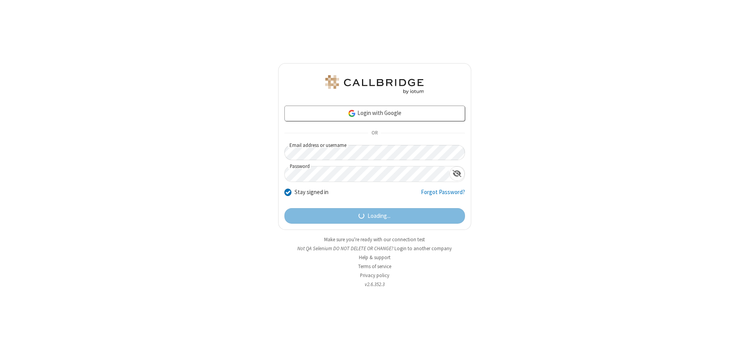  Describe the element at coordinates (374, 152) in the screenshot. I see `input: Email address or username` at that location.